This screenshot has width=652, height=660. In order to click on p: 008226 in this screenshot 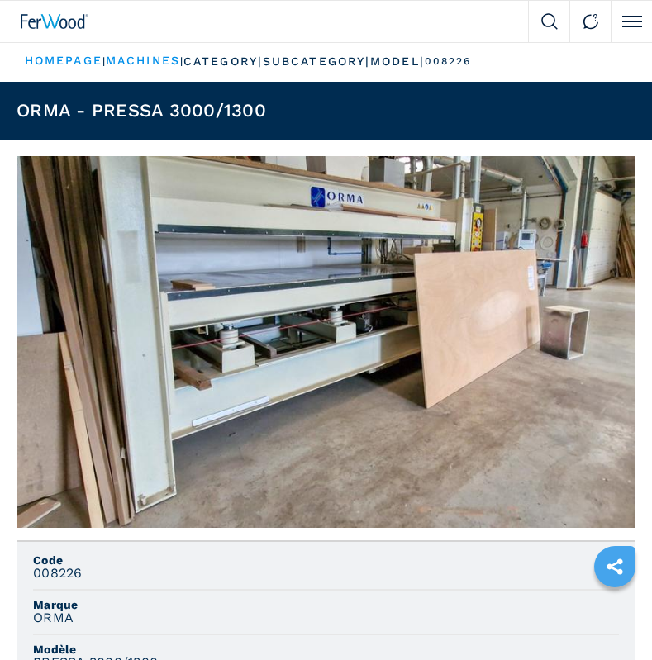, I will do `click(448, 61)`.